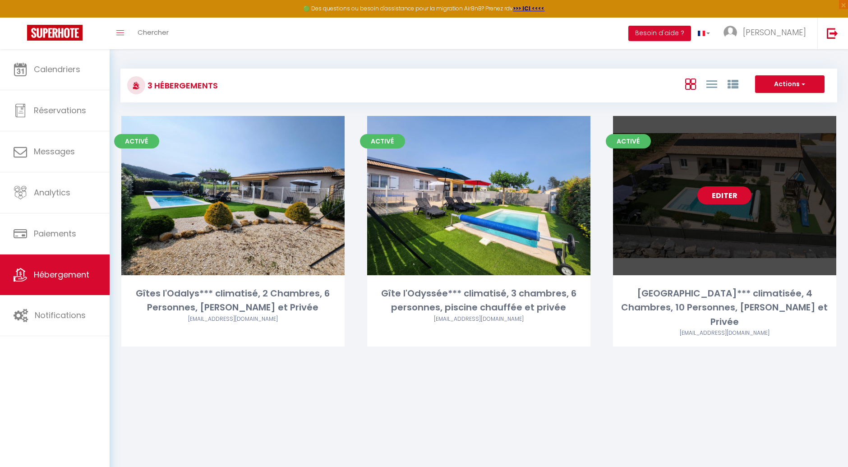  What do you see at coordinates (60, 315) in the screenshot?
I see `span: Notifications` at bounding box center [60, 315].